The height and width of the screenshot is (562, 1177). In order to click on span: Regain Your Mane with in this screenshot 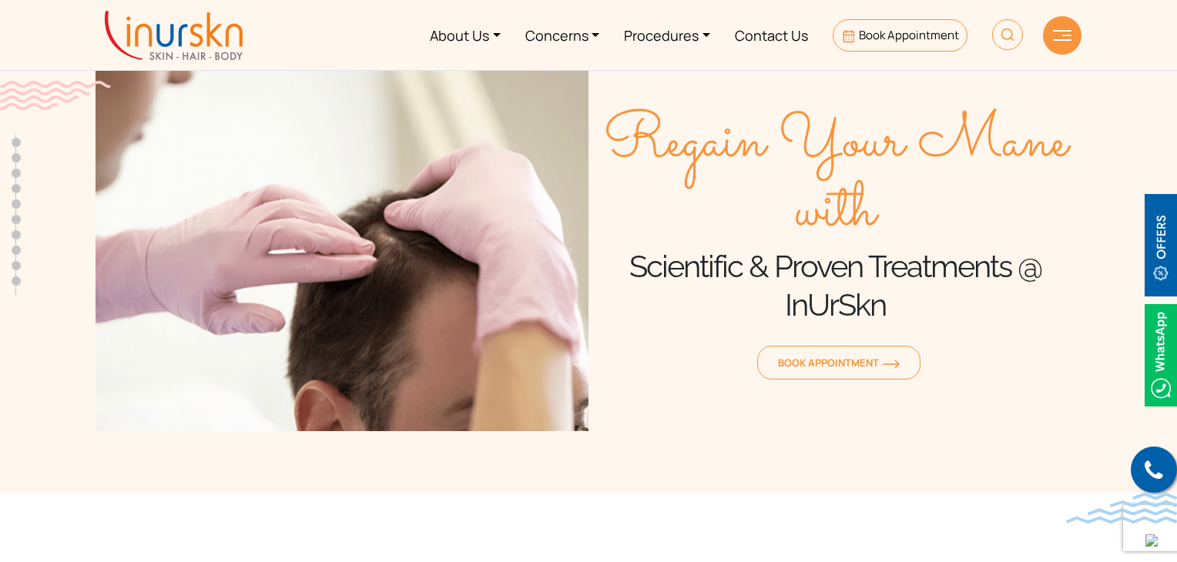, I will do `click(835, 178)`.